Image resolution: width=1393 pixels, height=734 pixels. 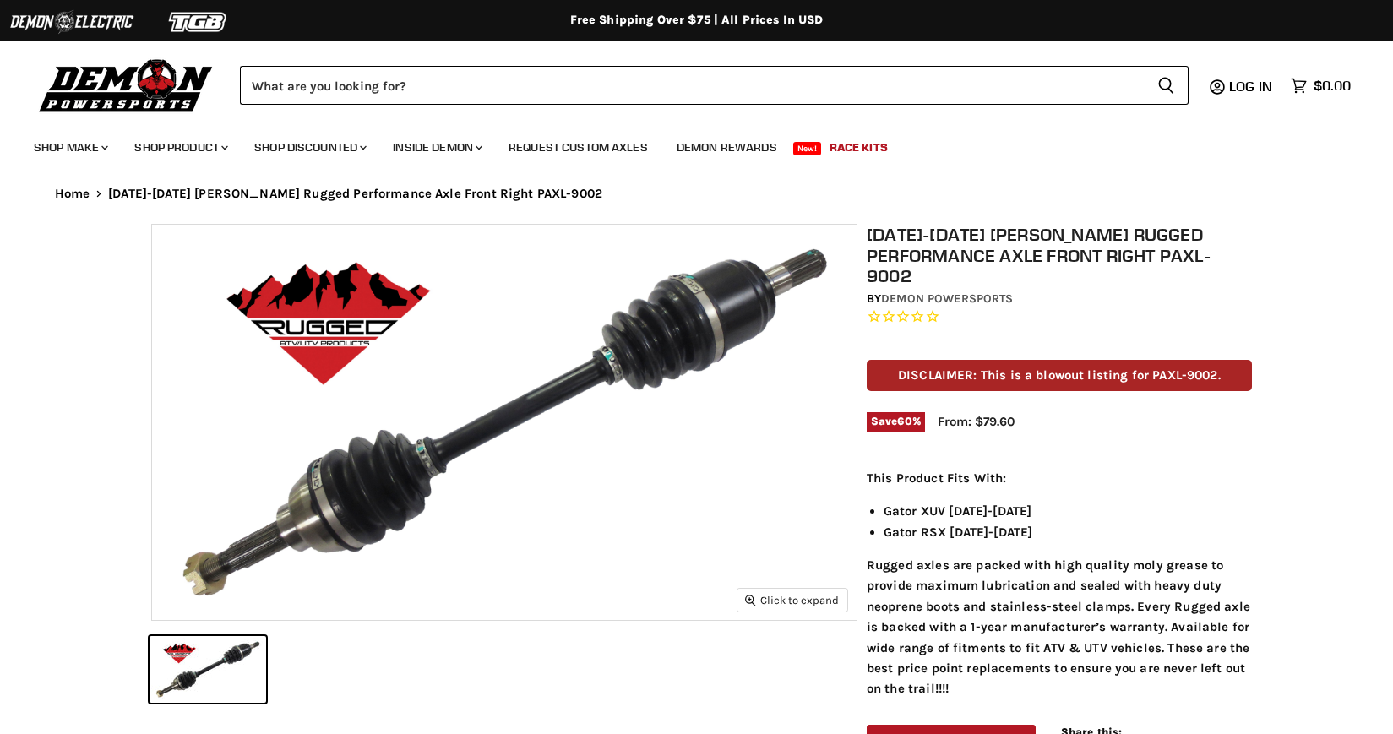 I want to click on a: Shop Discounted, so click(x=309, y=147).